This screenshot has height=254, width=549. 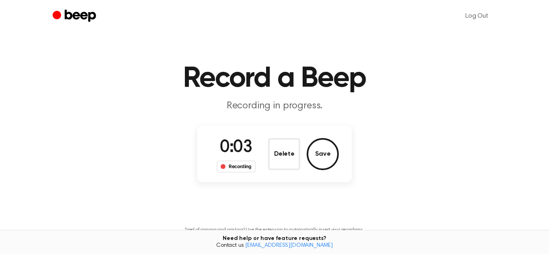 I want to click on span: 0:03, so click(x=236, y=148).